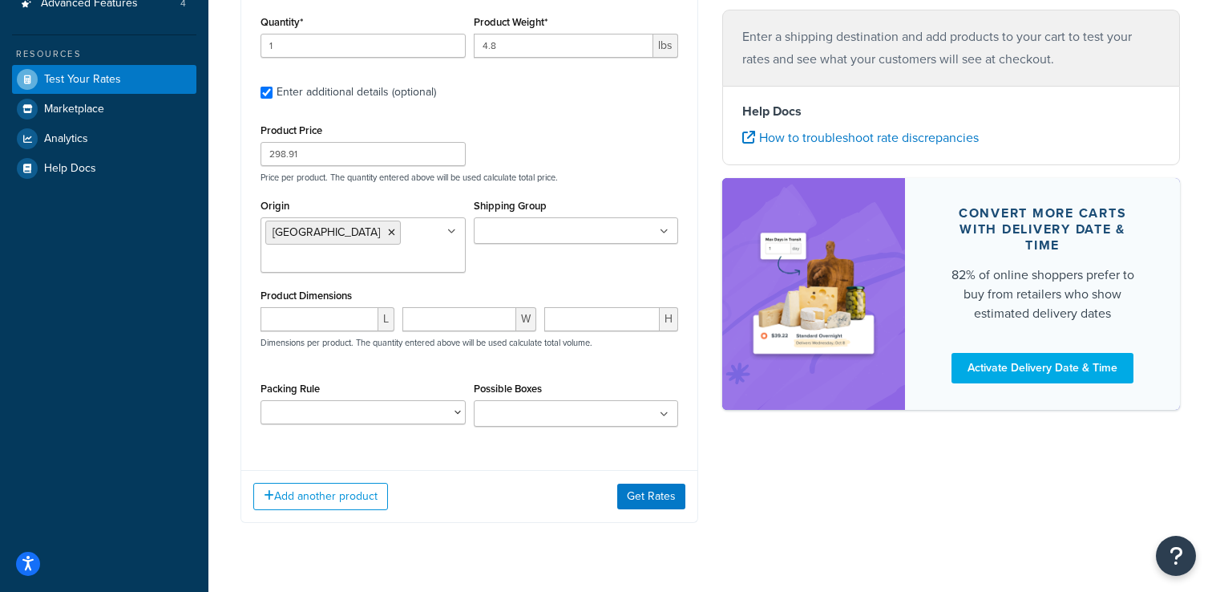  Describe the element at coordinates (1042, 294) in the screenshot. I see `div: 82% of online shoppers prefer to buy from retailers who show estimated delivery dates` at that location.